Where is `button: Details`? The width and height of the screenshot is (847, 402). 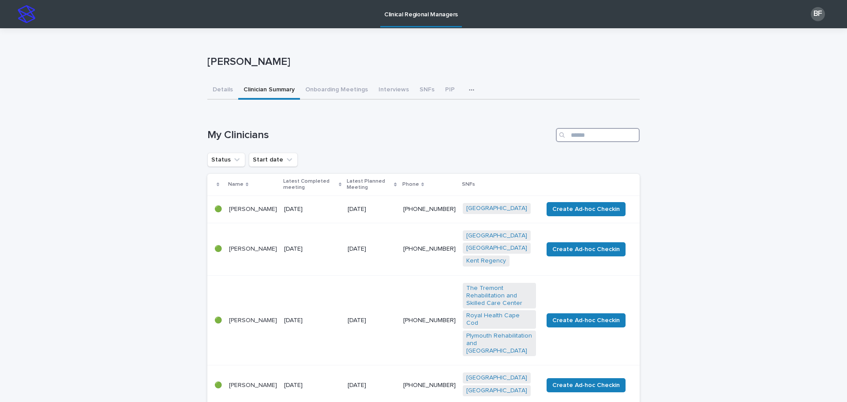 button: Details is located at coordinates (223, 90).